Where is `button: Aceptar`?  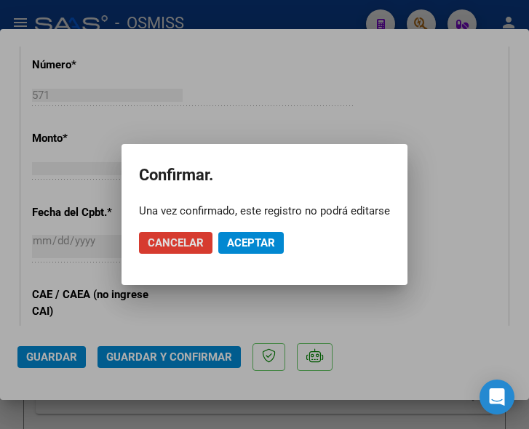 button: Aceptar is located at coordinates (251, 243).